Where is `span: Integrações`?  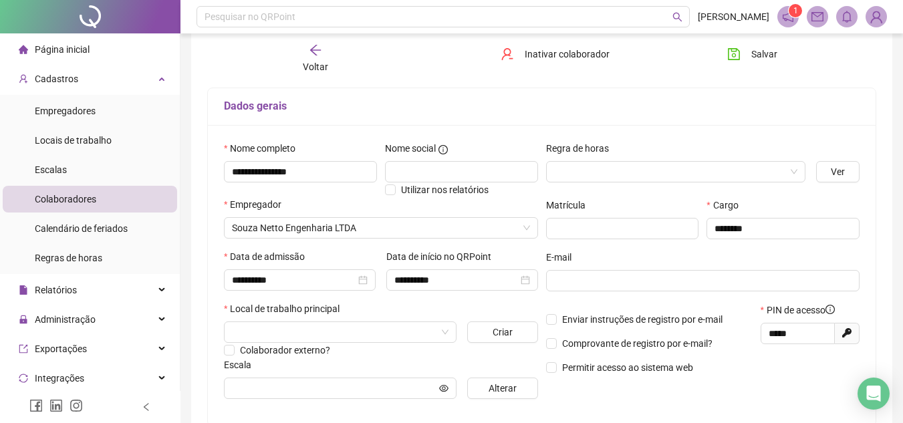
span: Integrações is located at coordinates (59, 378).